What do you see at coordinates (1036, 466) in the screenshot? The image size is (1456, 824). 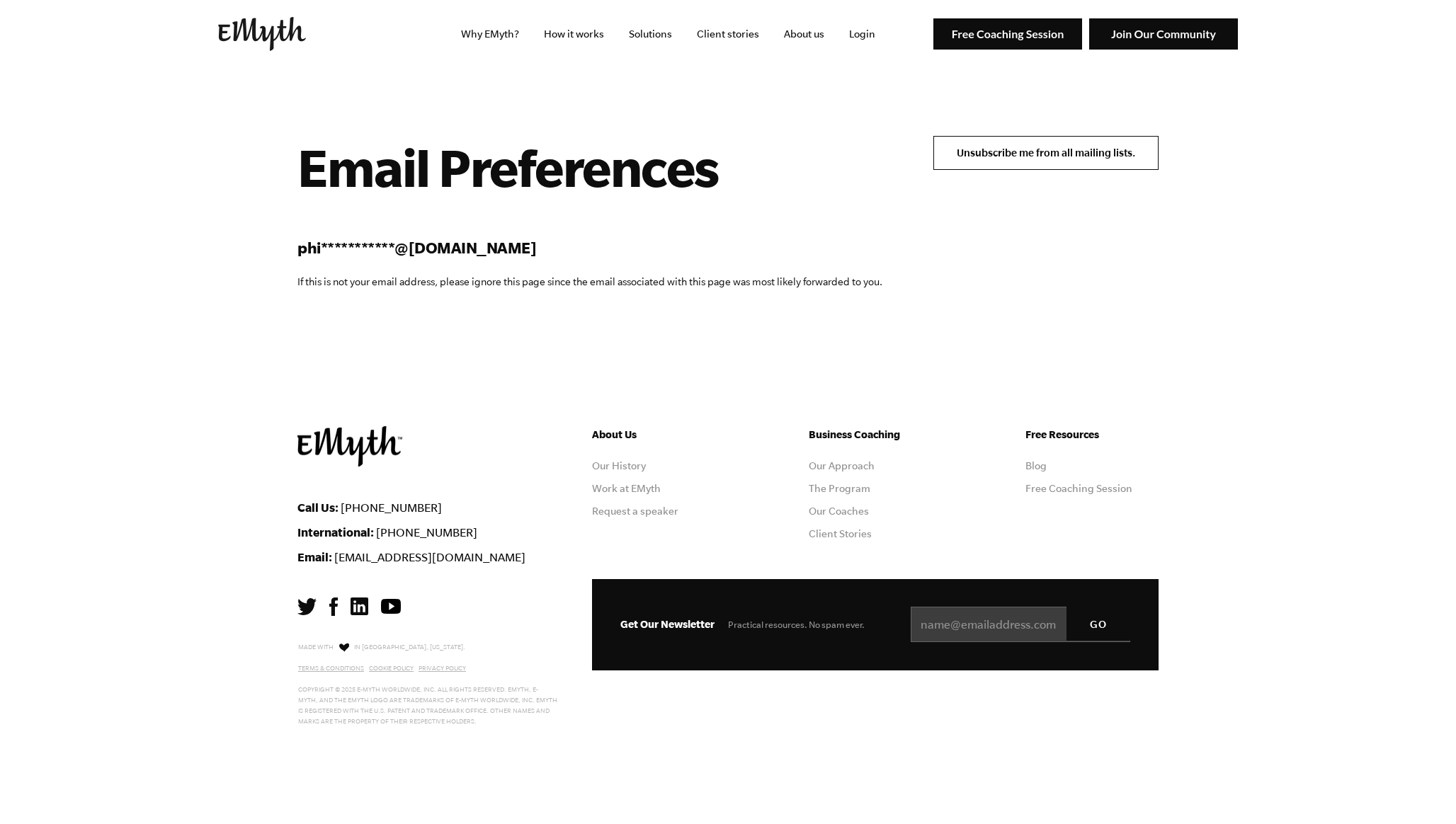 I see `a: Blog` at bounding box center [1036, 466].